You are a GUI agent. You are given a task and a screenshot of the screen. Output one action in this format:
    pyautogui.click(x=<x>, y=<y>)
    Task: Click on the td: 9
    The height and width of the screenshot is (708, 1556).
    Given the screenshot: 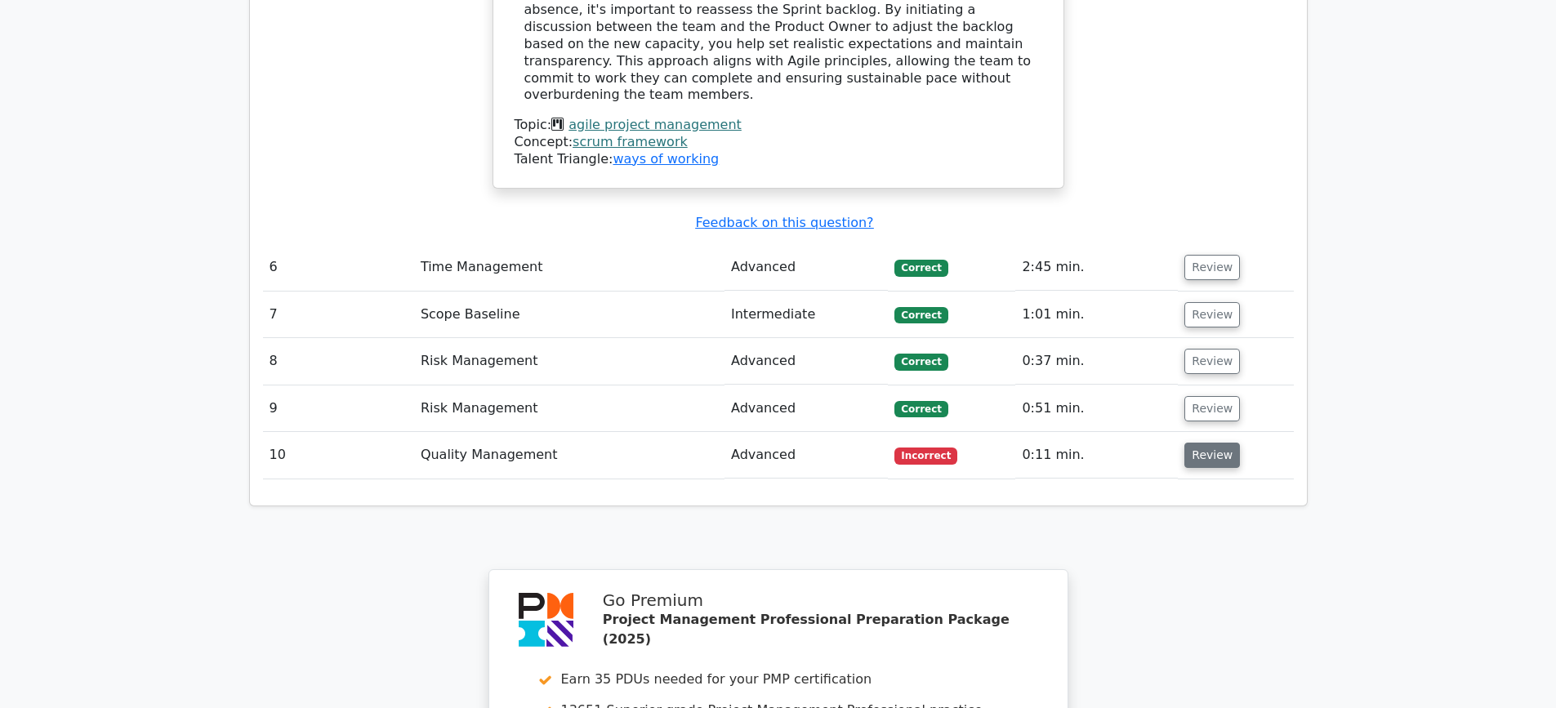 What is the action you would take?
    pyautogui.click(x=338, y=408)
    